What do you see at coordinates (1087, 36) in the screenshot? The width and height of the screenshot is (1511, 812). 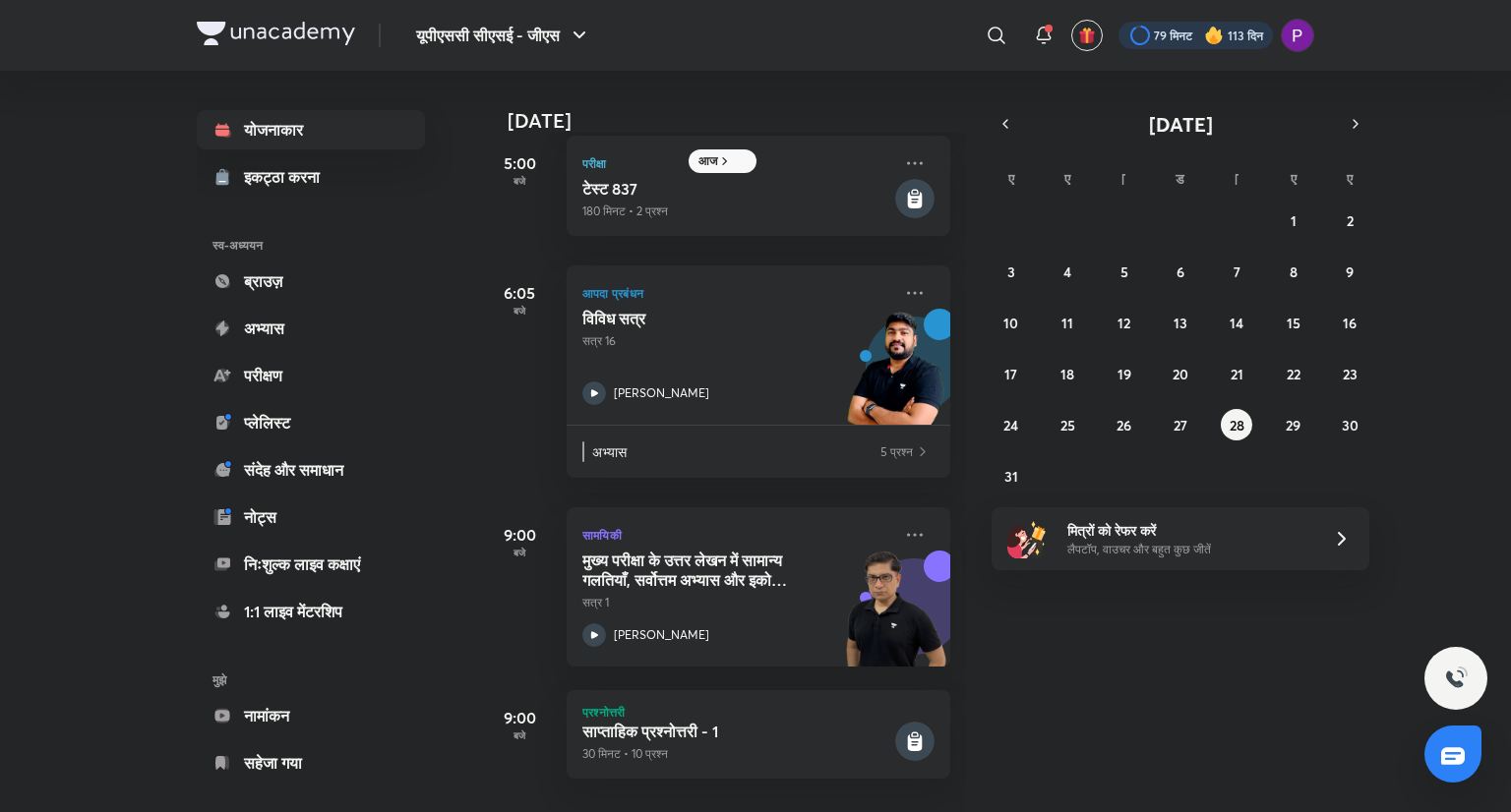 I see `button: अवतार` at bounding box center [1087, 36].